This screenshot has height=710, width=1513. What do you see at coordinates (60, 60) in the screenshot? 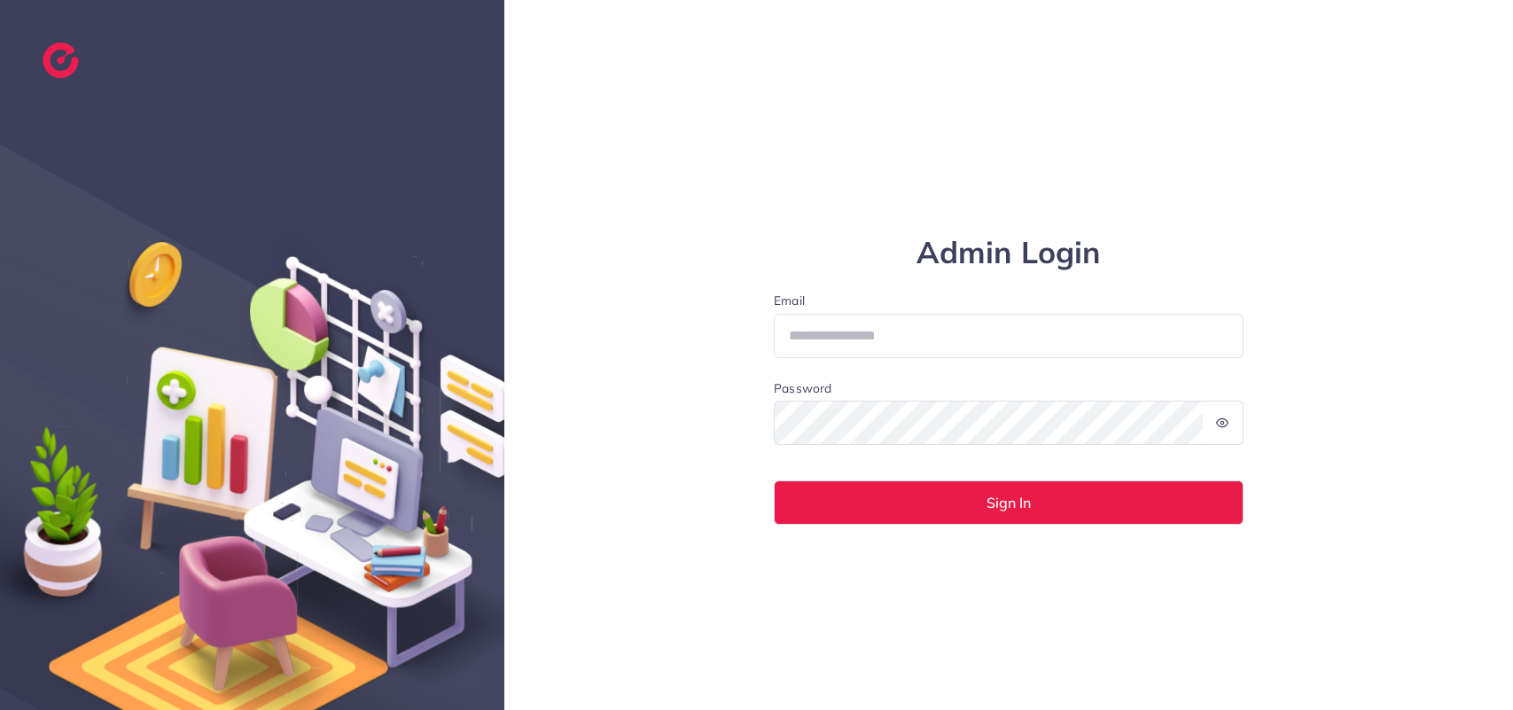
I see `img: logo` at bounding box center [60, 60].